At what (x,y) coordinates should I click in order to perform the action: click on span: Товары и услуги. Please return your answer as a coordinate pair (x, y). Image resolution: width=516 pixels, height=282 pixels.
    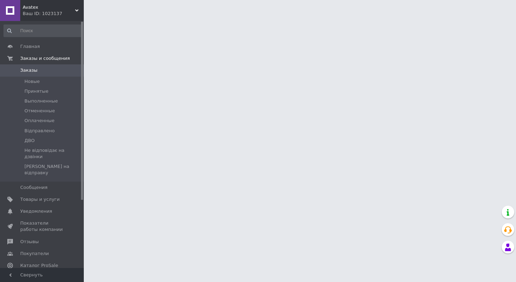
    Looking at the image, I should click on (40, 199).